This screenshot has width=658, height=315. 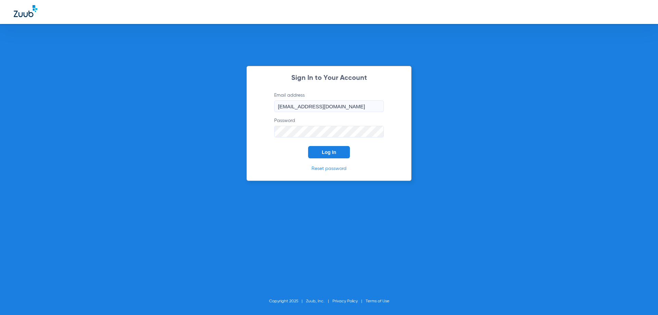 What do you see at coordinates (641, 299) in the screenshot?
I see `div: Chat Widget` at bounding box center [641, 299].